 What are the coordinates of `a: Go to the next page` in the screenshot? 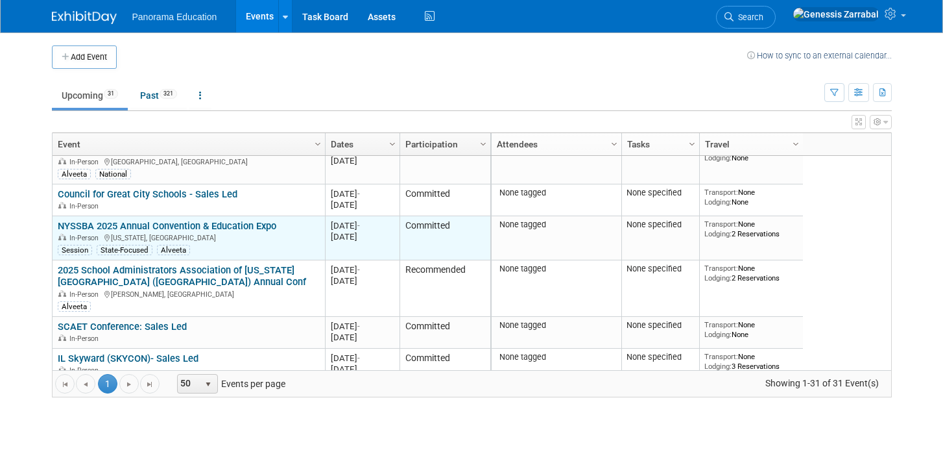 It's located at (129, 383).